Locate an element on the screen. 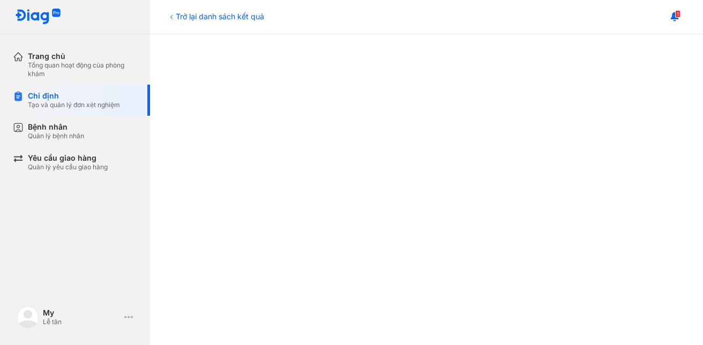 The width and height of the screenshot is (703, 345). div: Yêu cầu giao hàng is located at coordinates (68, 158).